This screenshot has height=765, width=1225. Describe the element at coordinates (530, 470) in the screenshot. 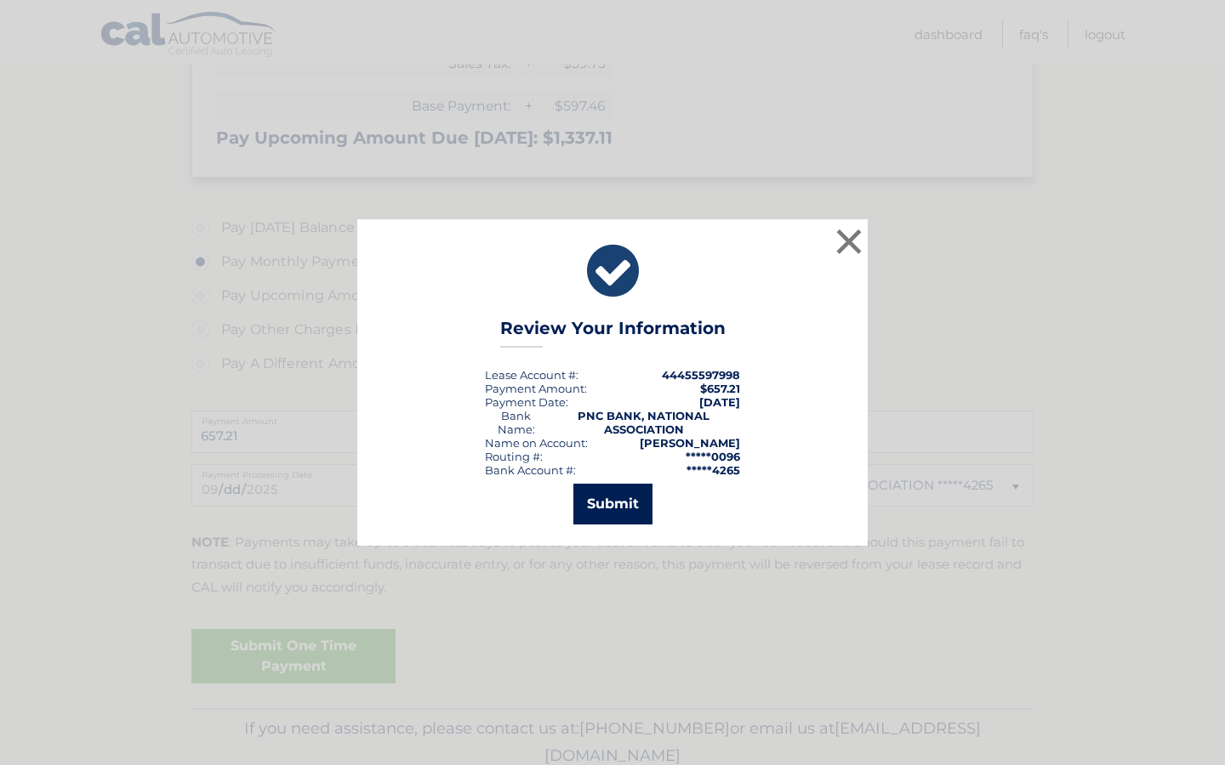

I see `div: Bank Account #:` at that location.